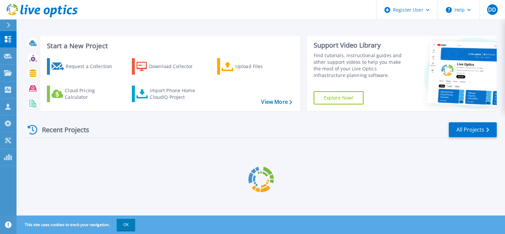  What do you see at coordinates (84, 94) in the screenshot?
I see `a: Cloud Pricing Calculator` at bounding box center [84, 94].